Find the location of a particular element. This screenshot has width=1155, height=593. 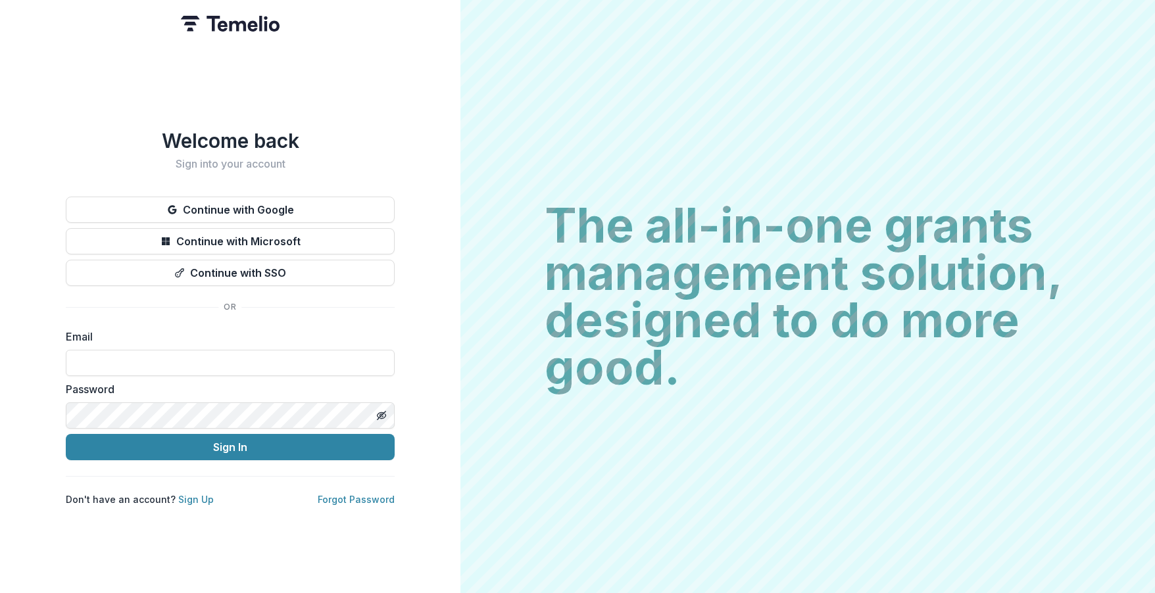

h1: Welcome back is located at coordinates (230, 141).